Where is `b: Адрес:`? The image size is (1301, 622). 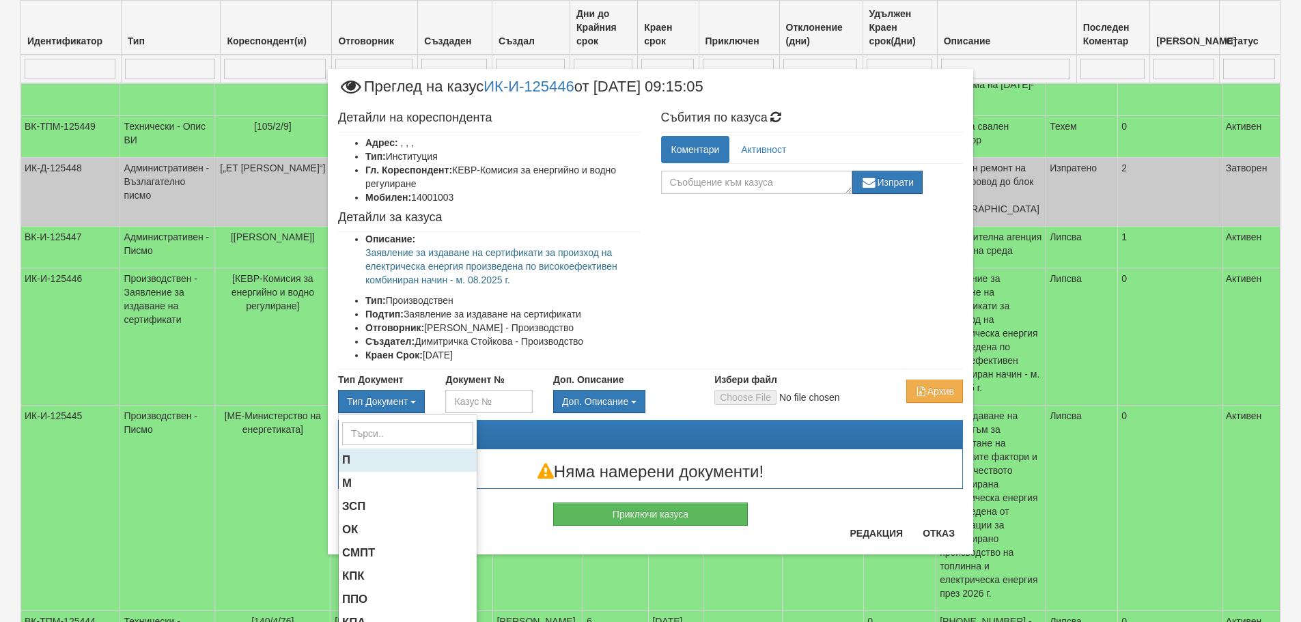 b: Адрес: is located at coordinates (382, 143).